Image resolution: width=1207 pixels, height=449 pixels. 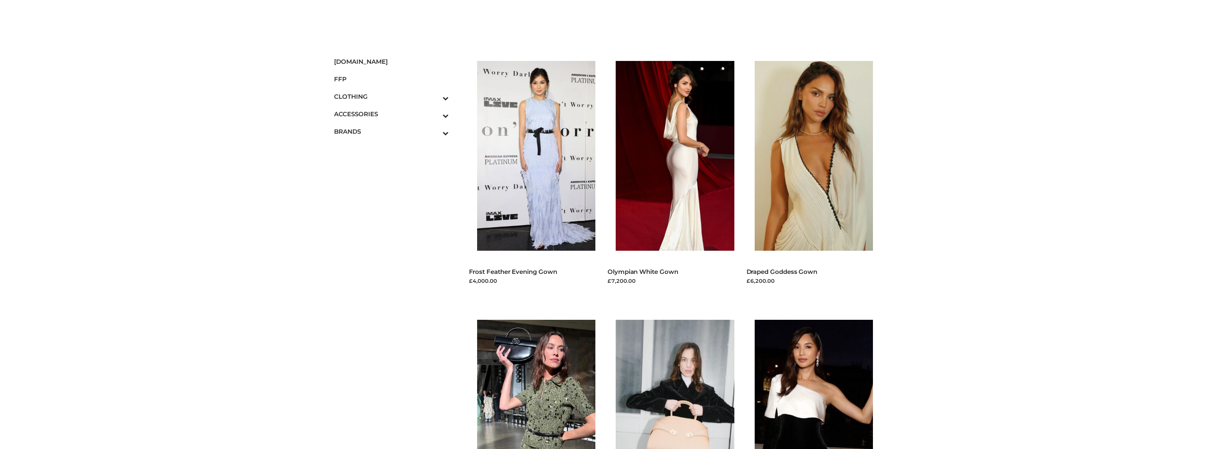 What do you see at coordinates (391, 114) in the screenshot?
I see `a: ACCESSORIESToggle Submenu` at bounding box center [391, 114].